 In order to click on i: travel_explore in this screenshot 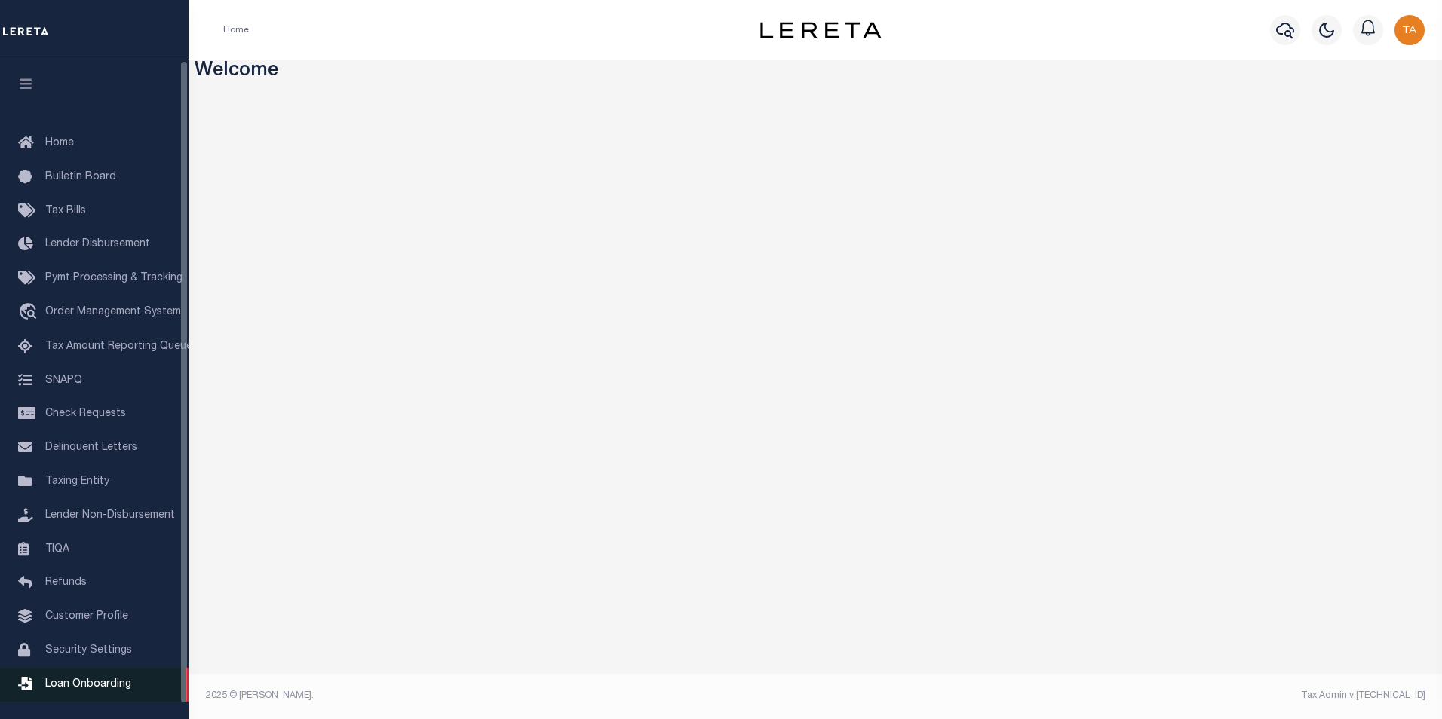, I will do `click(30, 313)`.